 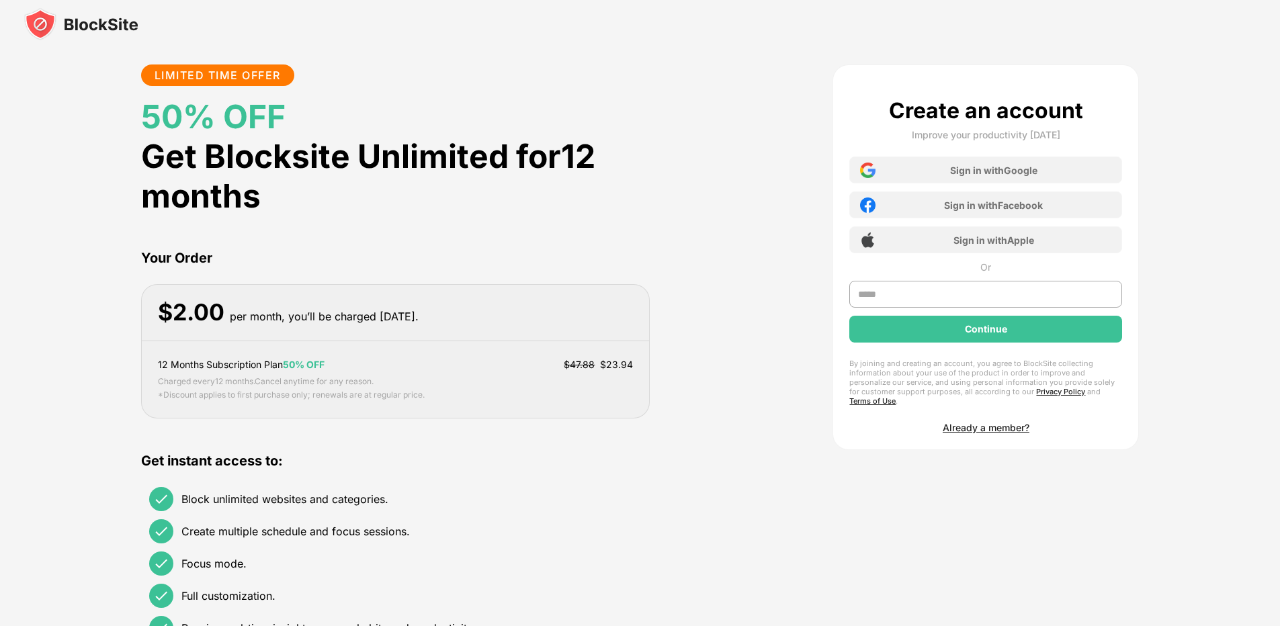 I want to click on div: Continue, so click(x=986, y=329).